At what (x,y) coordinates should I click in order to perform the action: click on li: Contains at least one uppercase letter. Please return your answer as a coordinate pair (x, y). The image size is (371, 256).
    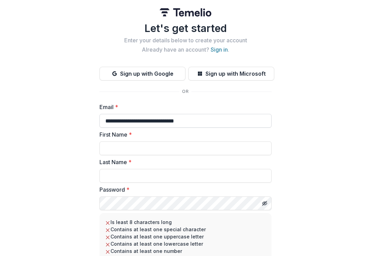
    Looking at the image, I should click on (185, 236).